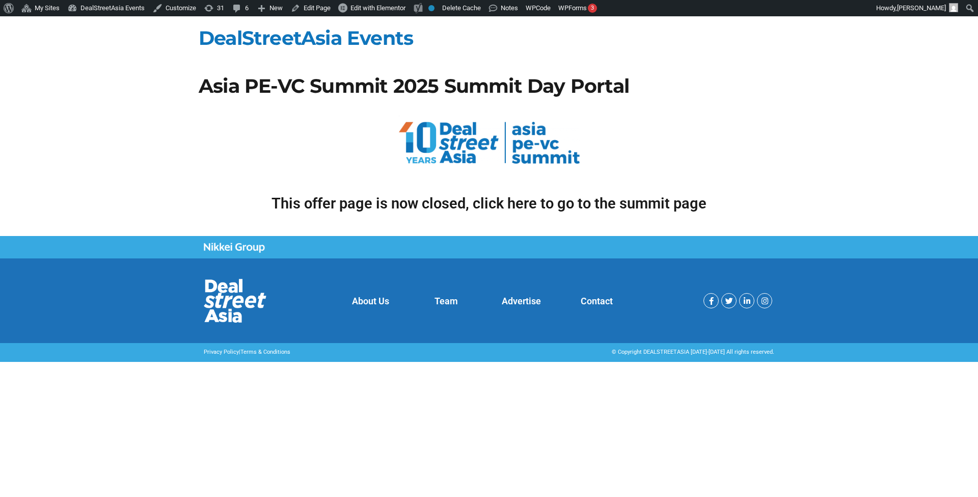 This screenshot has height=497, width=978. What do you see at coordinates (593, 8) in the screenshot?
I see `div: 3` at bounding box center [593, 8].